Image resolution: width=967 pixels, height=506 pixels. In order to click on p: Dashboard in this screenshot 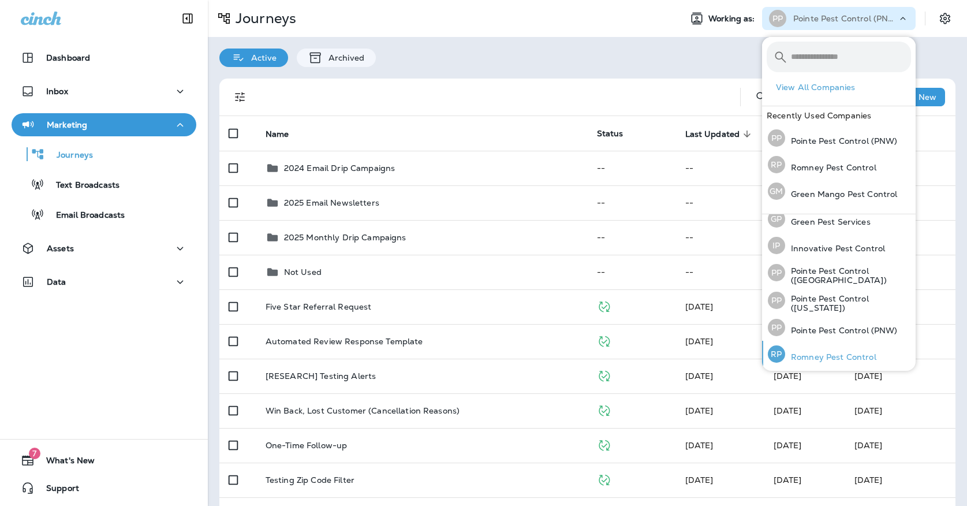, I will do `click(68, 58)`.